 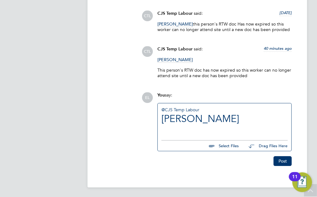 What do you see at coordinates (282, 161) in the screenshot?
I see `button: Post` at bounding box center [282, 161].